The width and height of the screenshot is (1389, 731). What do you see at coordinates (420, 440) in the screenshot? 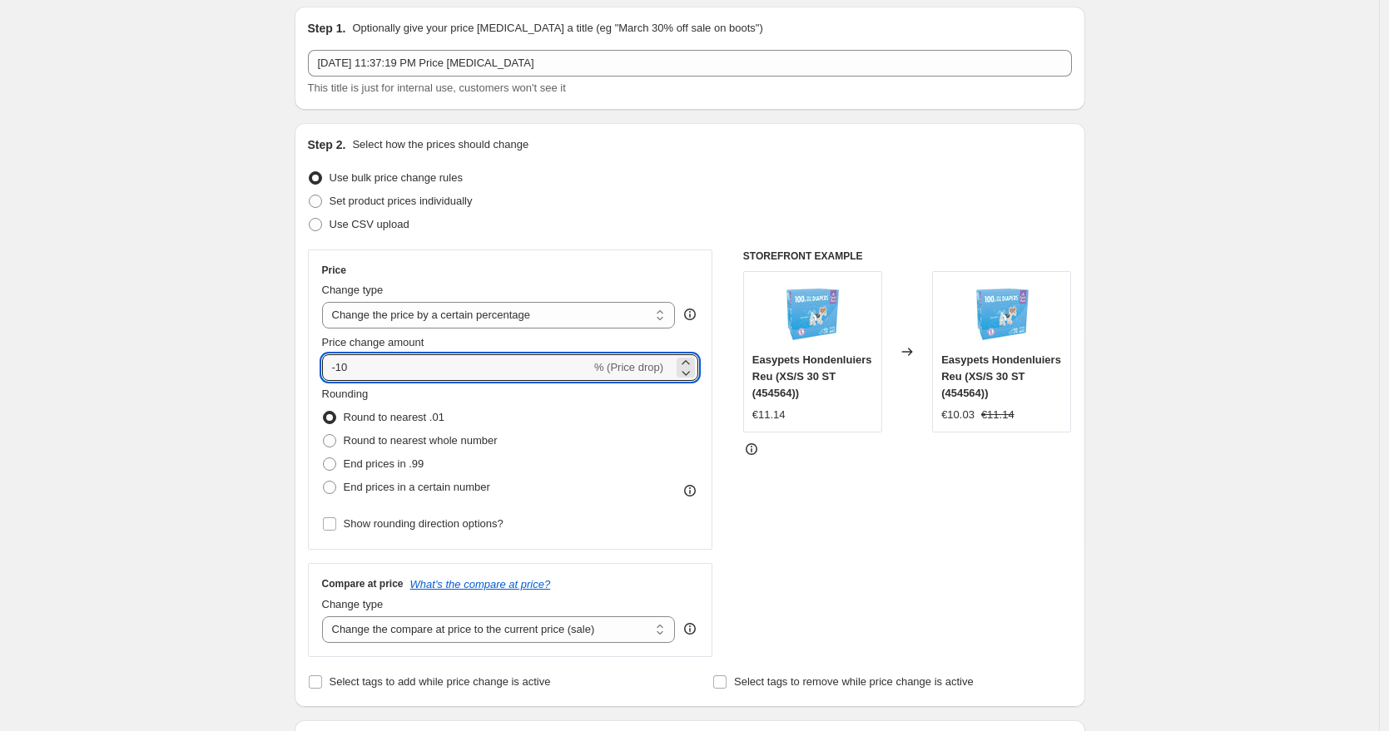
I see `span: Round to nearest whole number` at bounding box center [420, 440].